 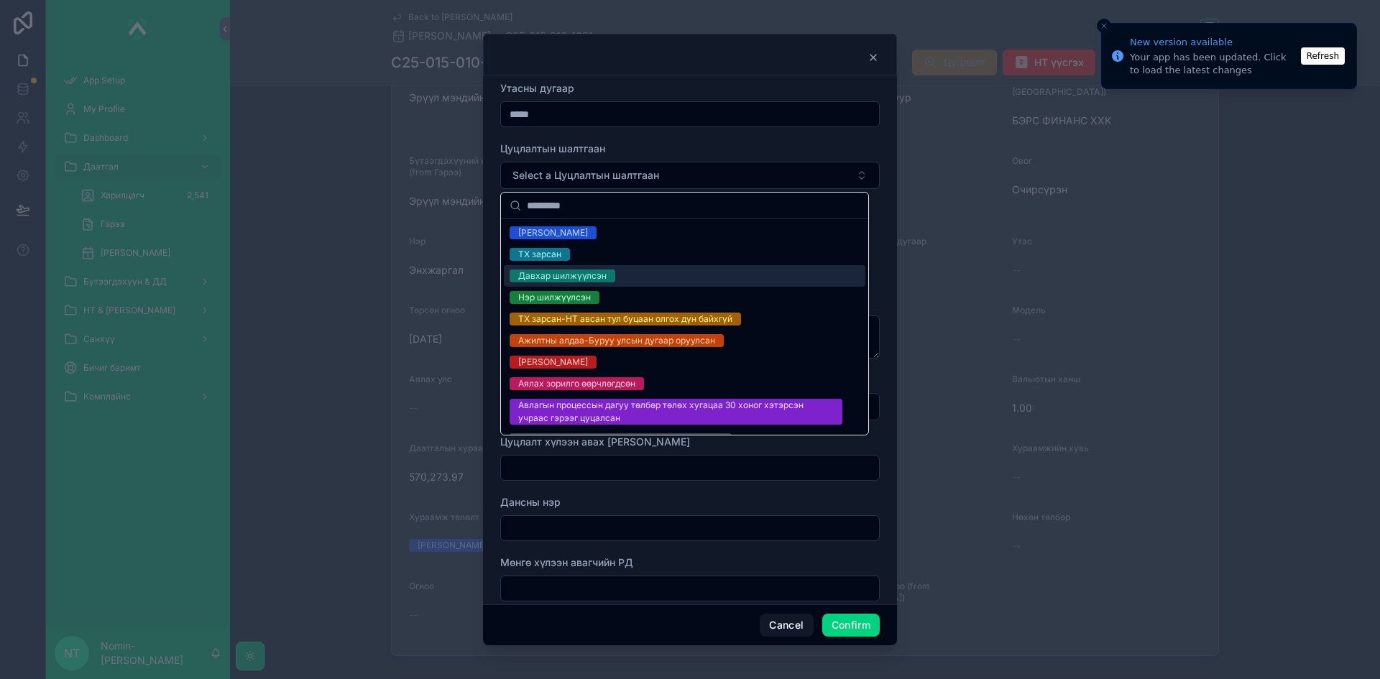 What do you see at coordinates (851, 625) in the screenshot?
I see `button: Confirm` at bounding box center [851, 625].